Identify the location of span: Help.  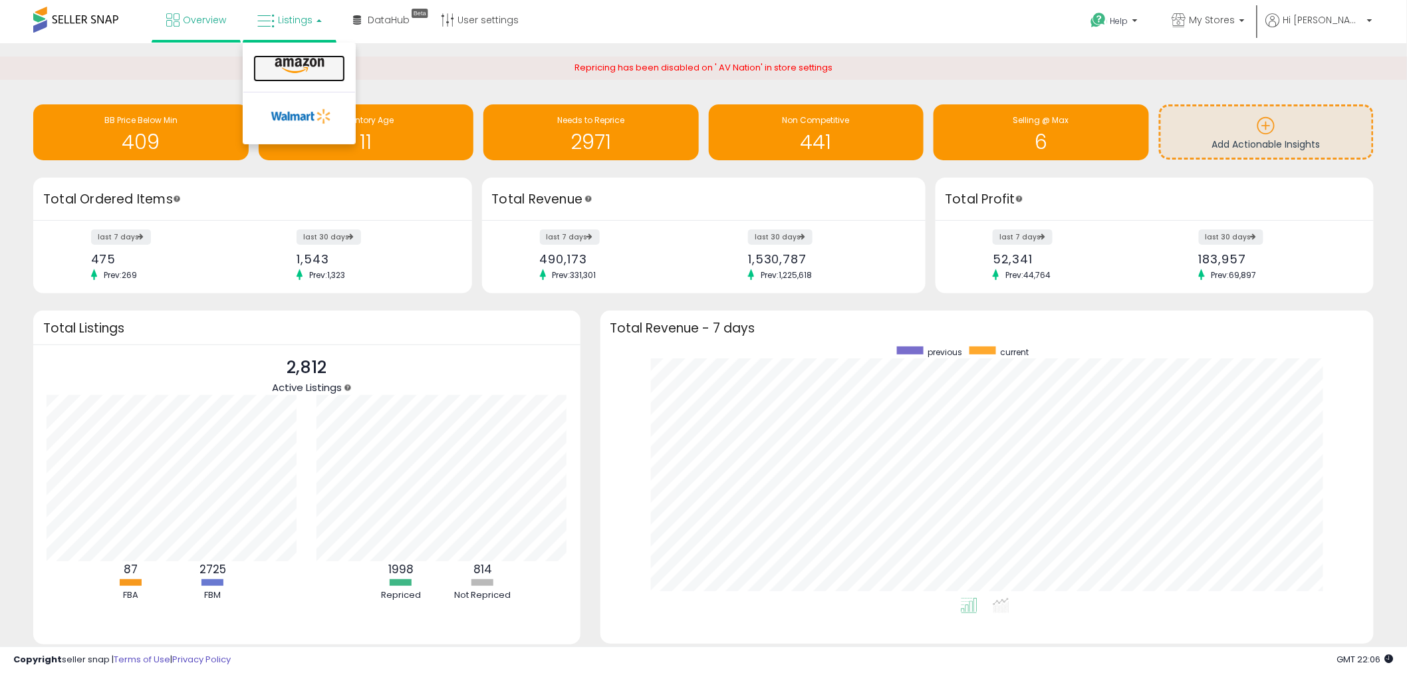
(1119, 21).